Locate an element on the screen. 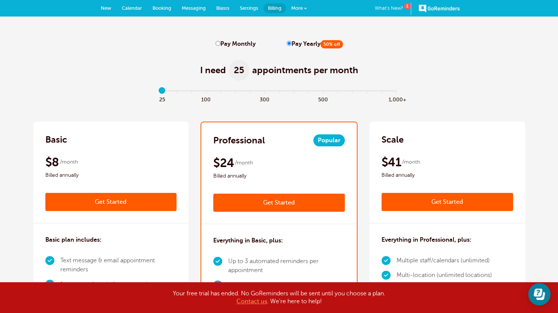  h3: Everything in Professional, plus: is located at coordinates (427, 240).